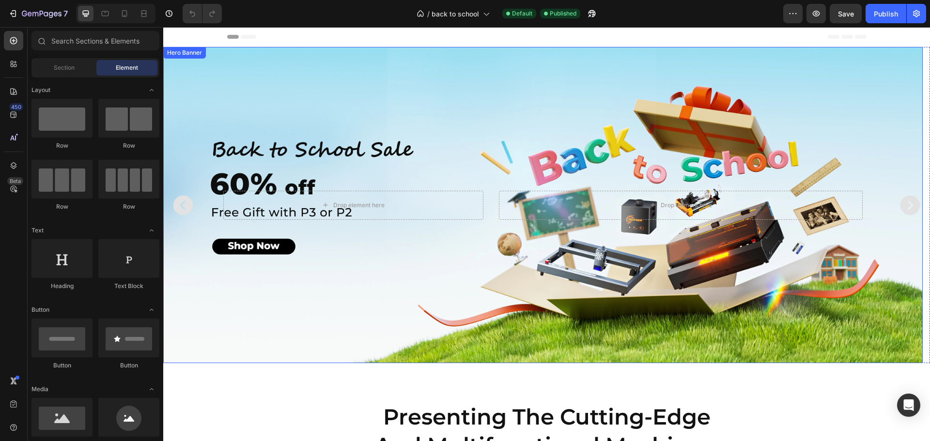  Describe the element at coordinates (37, 231) in the screenshot. I see `span: Text` at that location.